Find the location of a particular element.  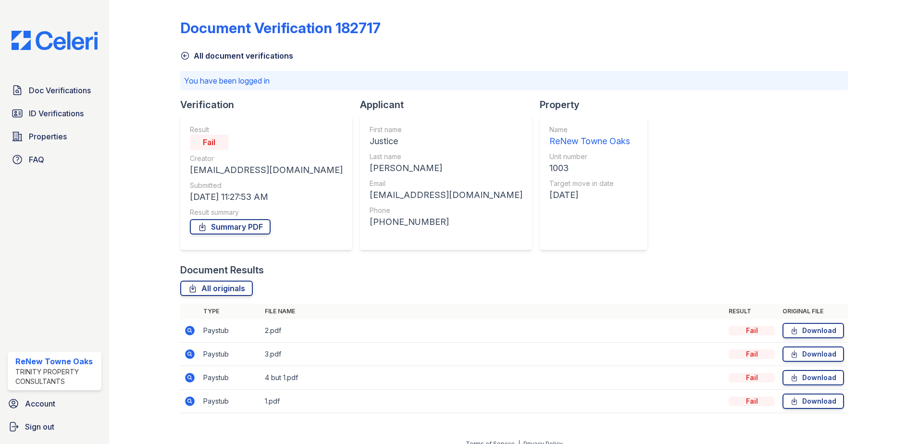

div: Applicant is located at coordinates (450, 105).